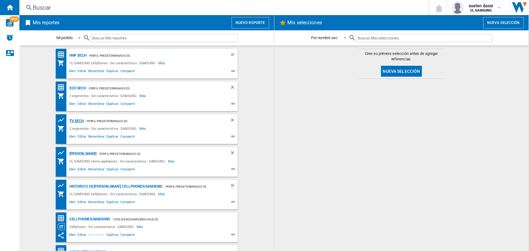 The width and height of the screenshot is (529, 251). Describe the element at coordinates (89, 219) in the screenshot. I see `div: Cellphones/SAMSUNG` at that location.